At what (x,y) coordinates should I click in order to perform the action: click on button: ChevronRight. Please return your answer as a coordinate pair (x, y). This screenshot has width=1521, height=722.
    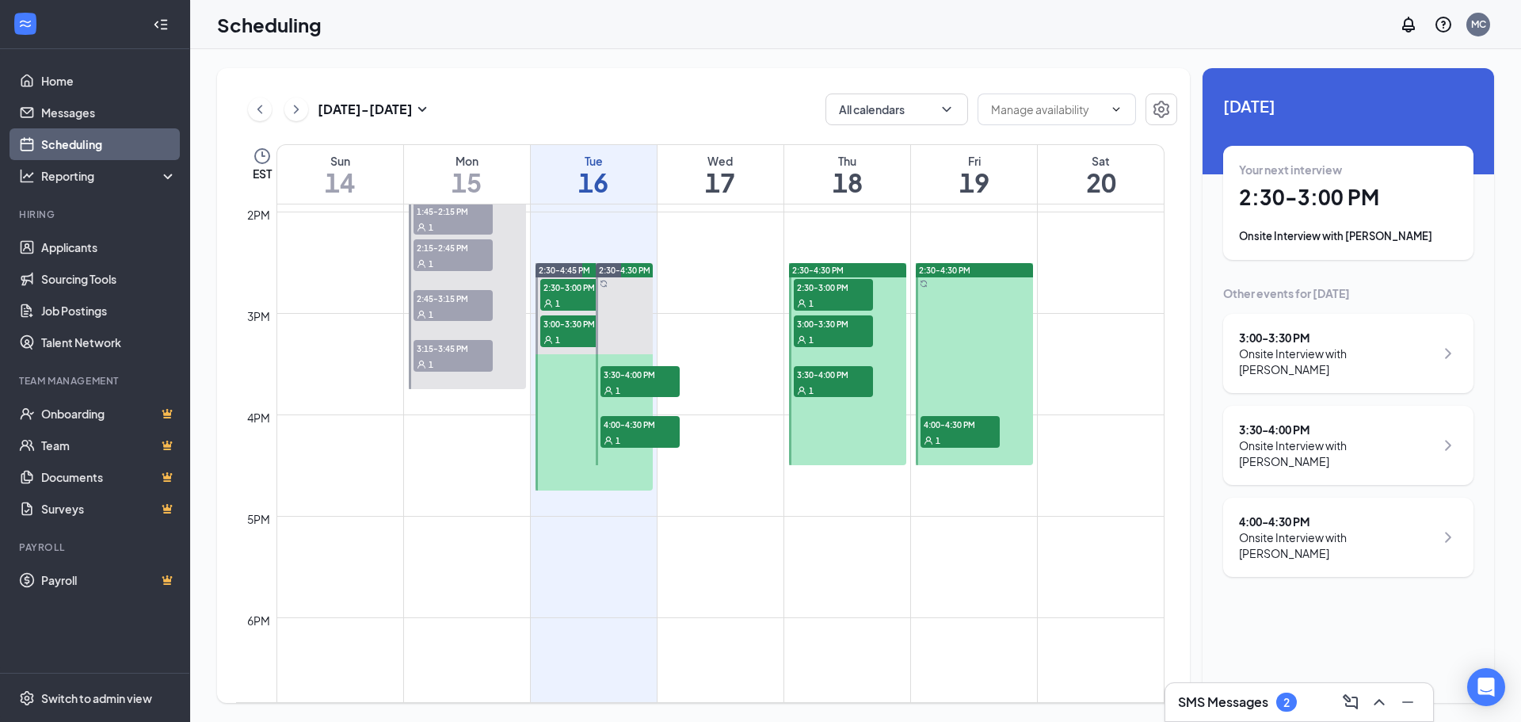
    Looking at the image, I should click on (296, 109).